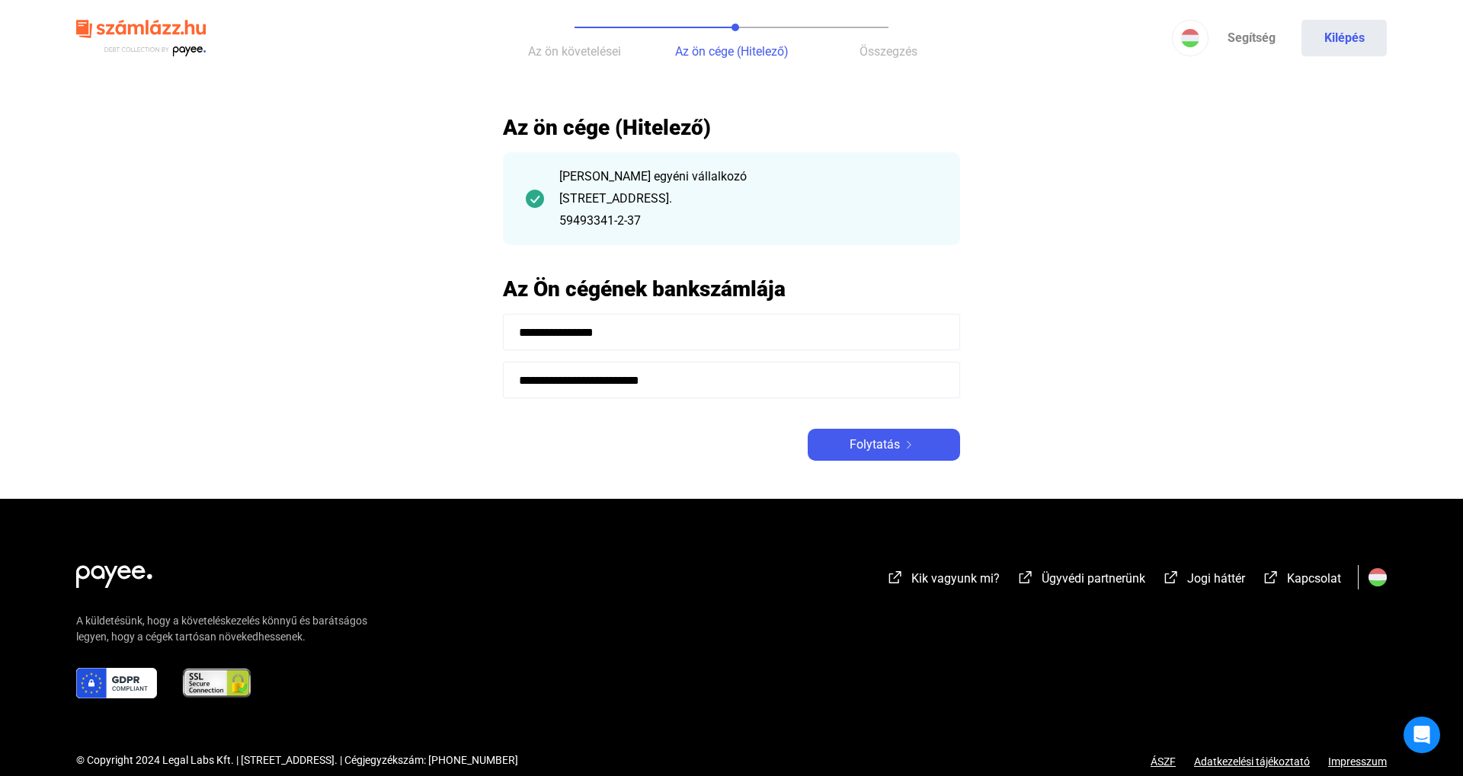 This screenshot has width=1463, height=776. I want to click on a: external-link-whiteÜgyvédi partnerünk, so click(1080, 581).